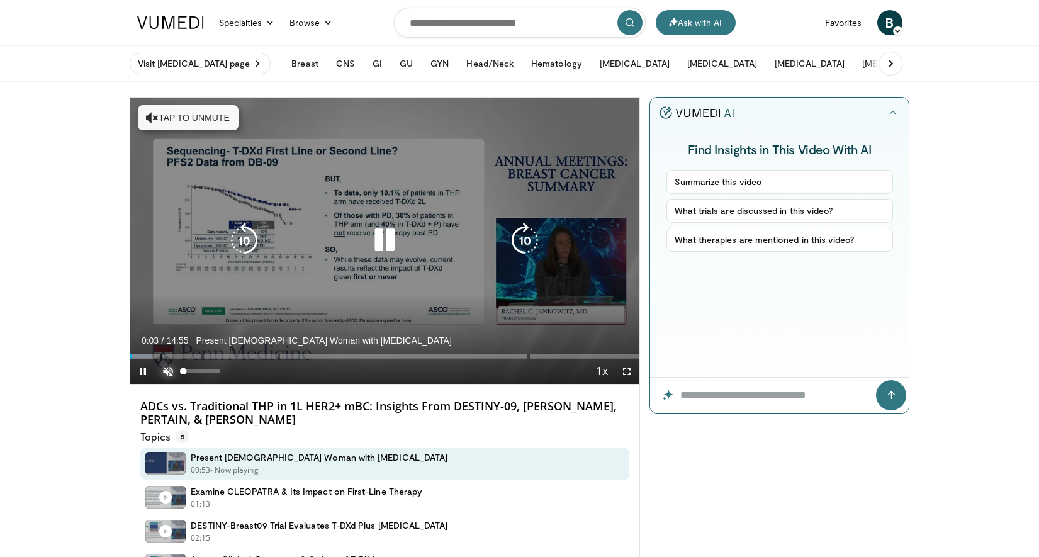 This screenshot has height=557, width=1039. I want to click on button: Playback Rate, so click(602, 371).